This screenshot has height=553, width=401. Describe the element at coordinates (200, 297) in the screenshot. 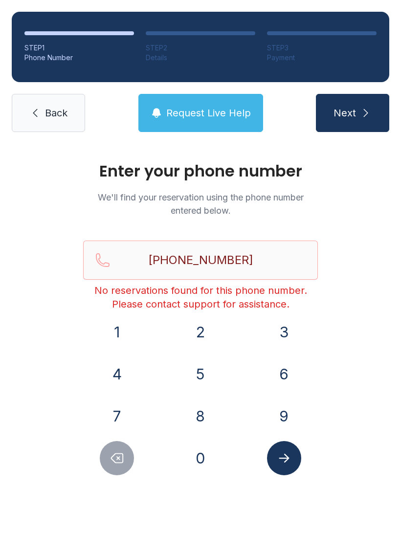

I see `div: No reservations found for this phone number. Please contact support for assistance.` at that location.